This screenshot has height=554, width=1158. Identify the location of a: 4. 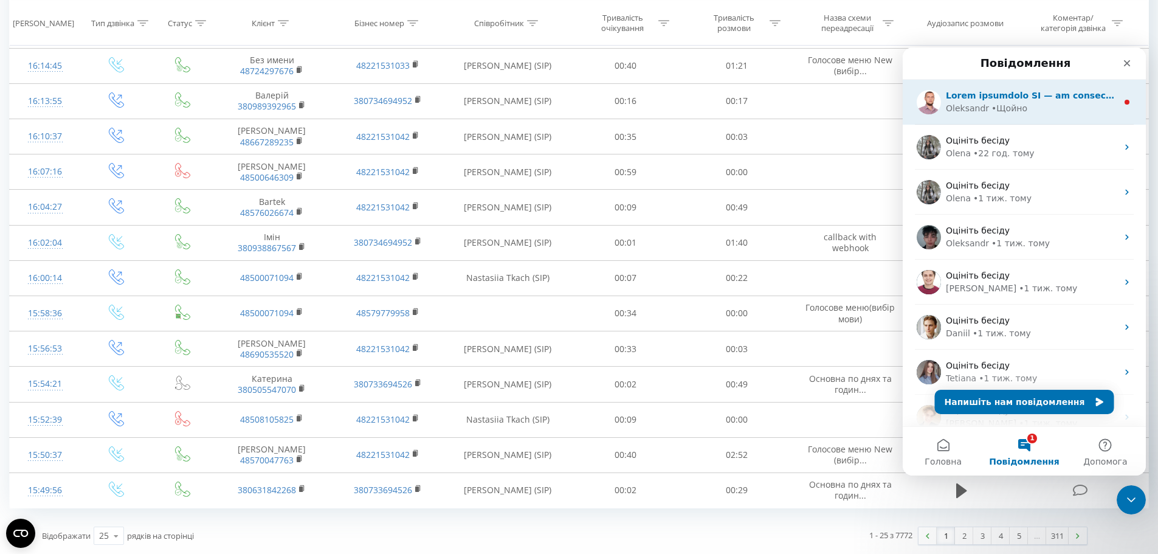
(1000, 535).